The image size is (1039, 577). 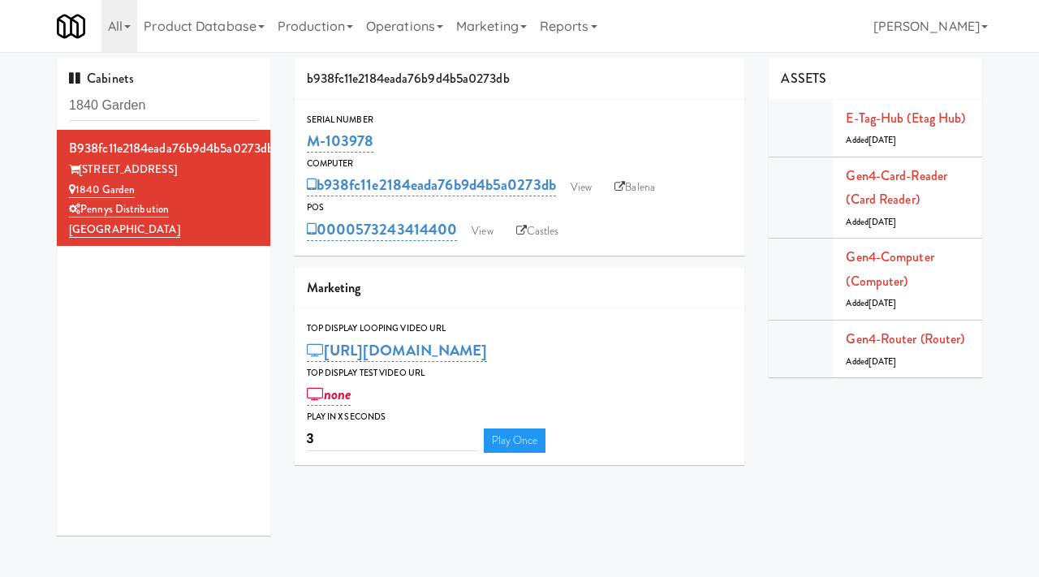 What do you see at coordinates (382, 230) in the screenshot?
I see `a: 0000573243414400` at bounding box center [382, 230].